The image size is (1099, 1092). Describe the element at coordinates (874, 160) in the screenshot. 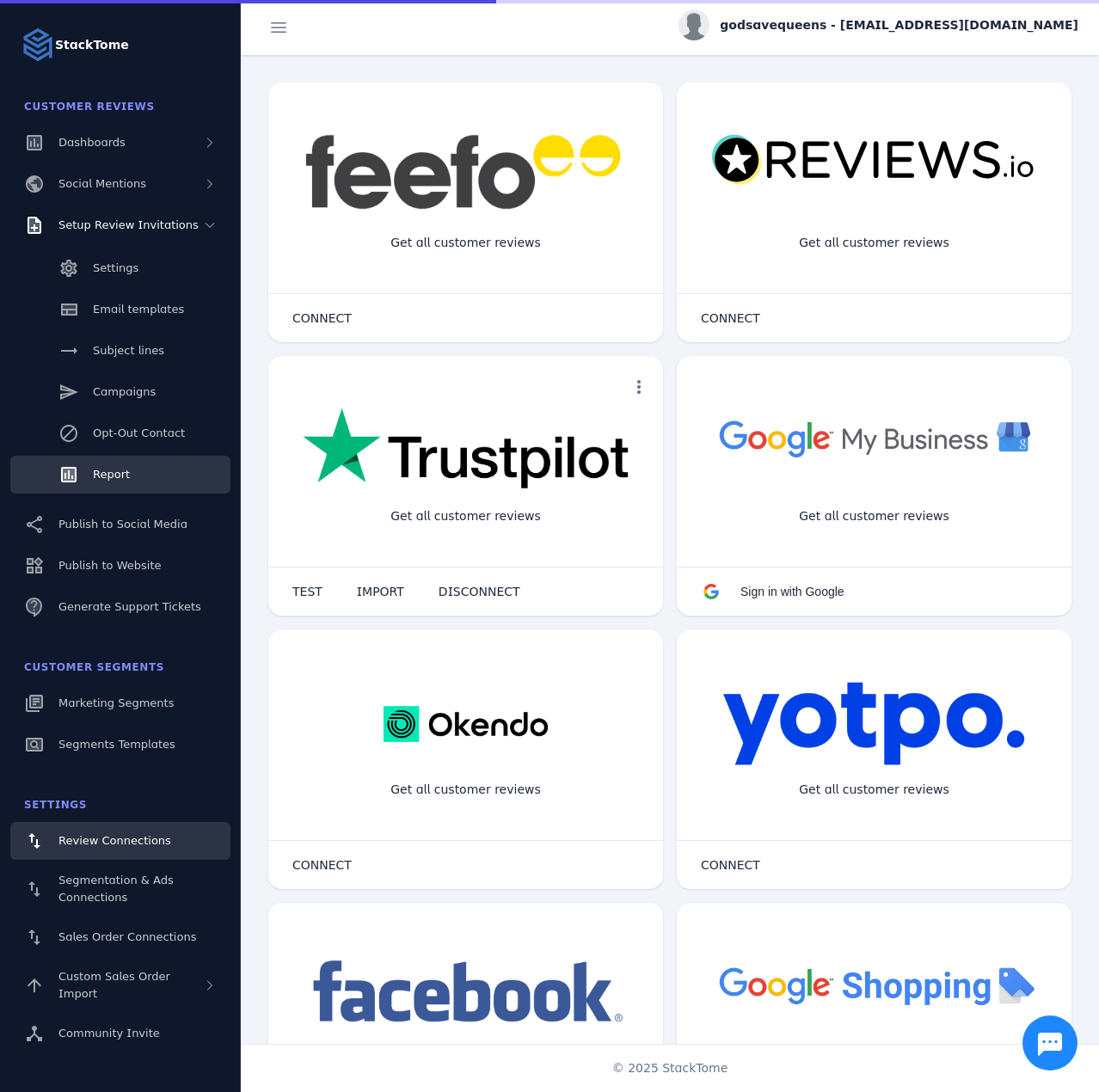

I see `img: reviewsio.svg` at that location.